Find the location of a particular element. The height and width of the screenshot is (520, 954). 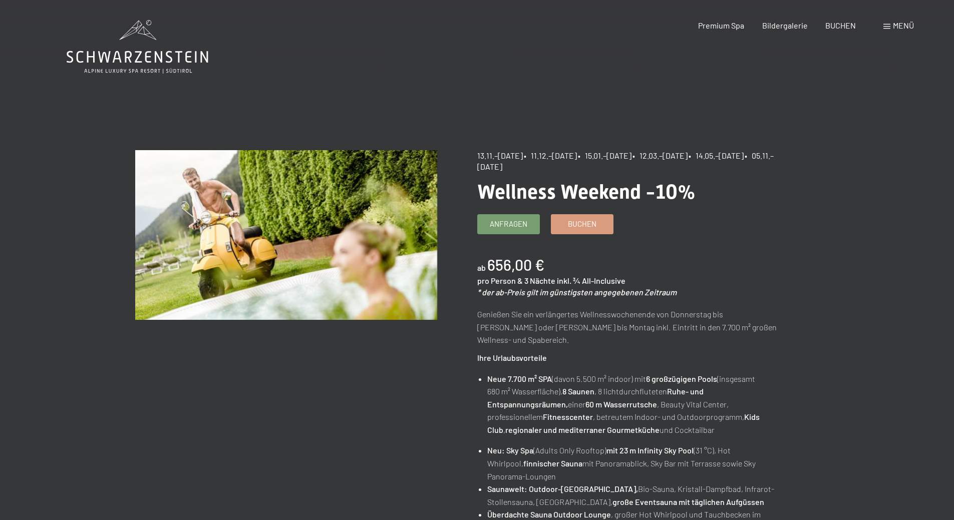

span: Anfragen is located at coordinates (508, 224).